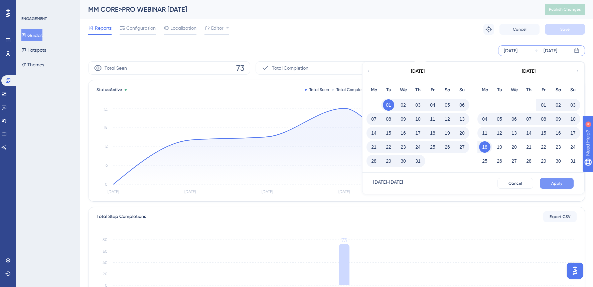  I want to click on button: 23, so click(558, 147).